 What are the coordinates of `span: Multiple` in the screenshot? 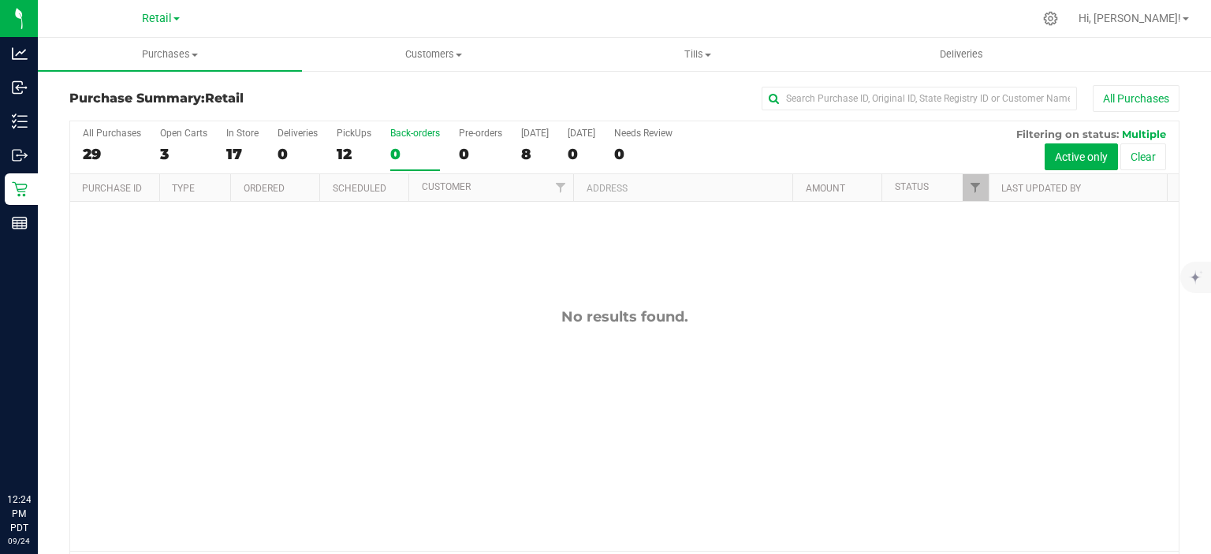 It's located at (1144, 134).